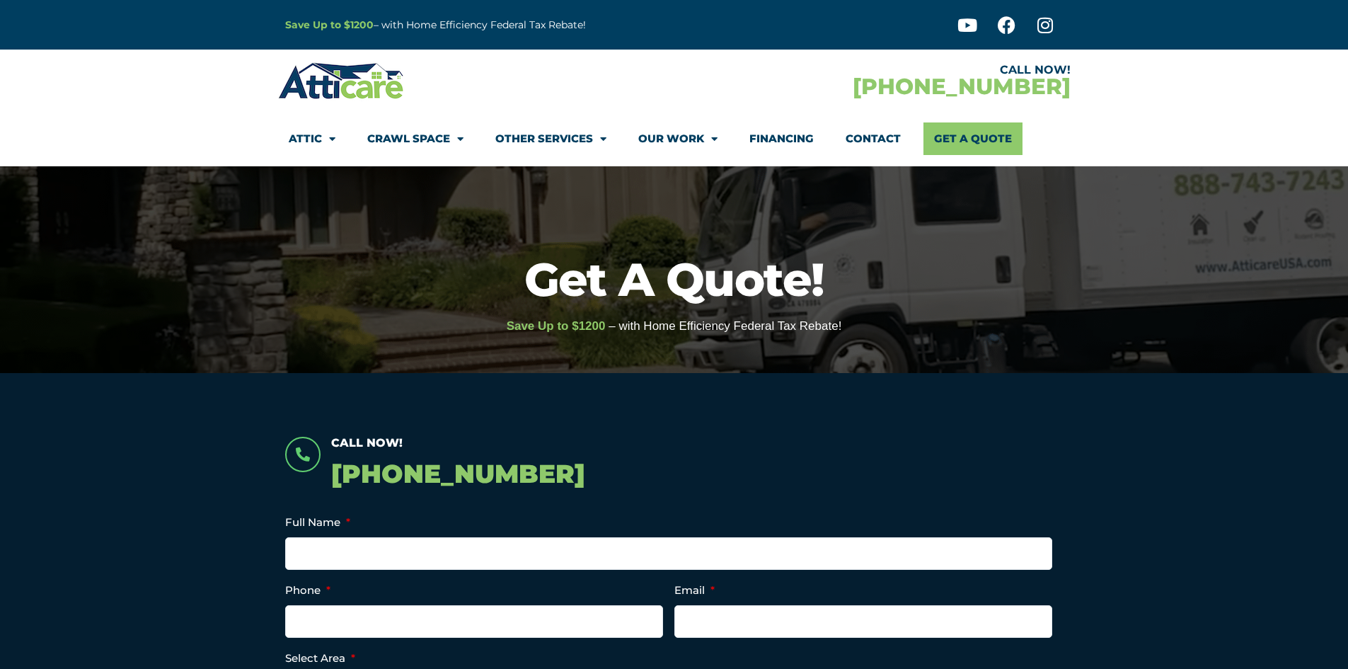  I want to click on a: Attic, so click(312, 139).